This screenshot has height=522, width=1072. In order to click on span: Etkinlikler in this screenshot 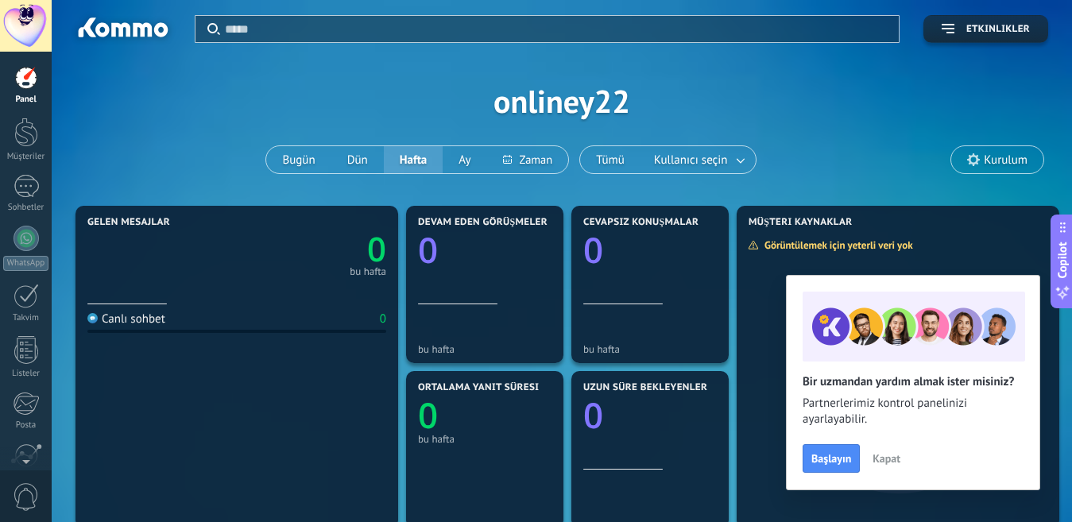, I will do `click(998, 29)`.